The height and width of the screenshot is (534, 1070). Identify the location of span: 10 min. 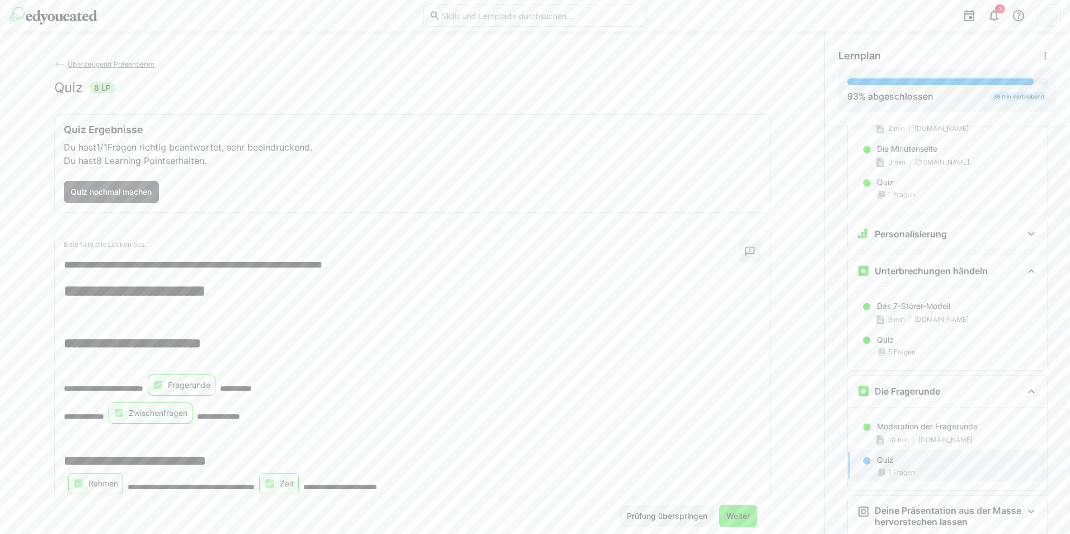
(898, 440).